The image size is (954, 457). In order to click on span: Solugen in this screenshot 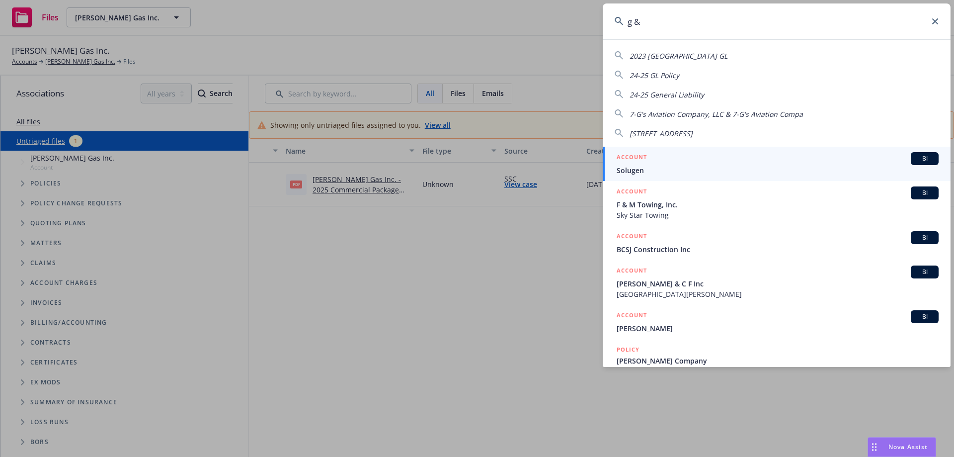, I will do `click(778, 170)`.